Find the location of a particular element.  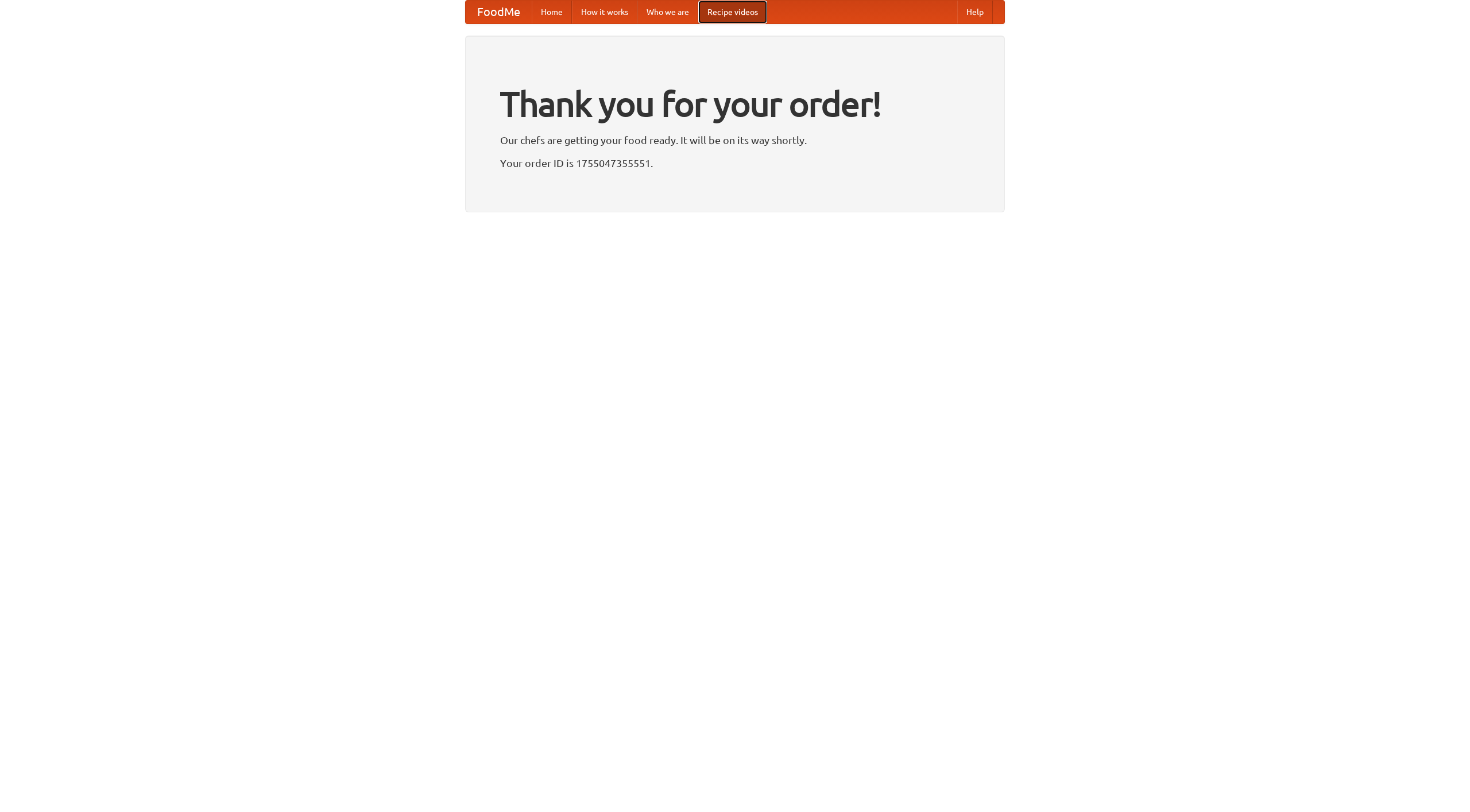

p: Our chefs are getting your food ready. It will be on its way shortly. is located at coordinates (735, 140).